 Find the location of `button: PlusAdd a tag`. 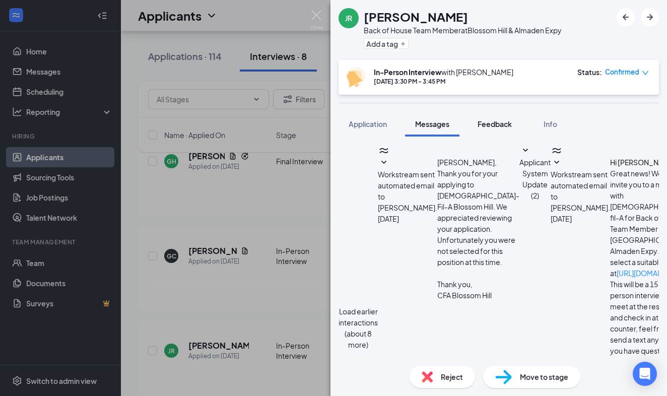

button: PlusAdd a tag is located at coordinates (386, 43).